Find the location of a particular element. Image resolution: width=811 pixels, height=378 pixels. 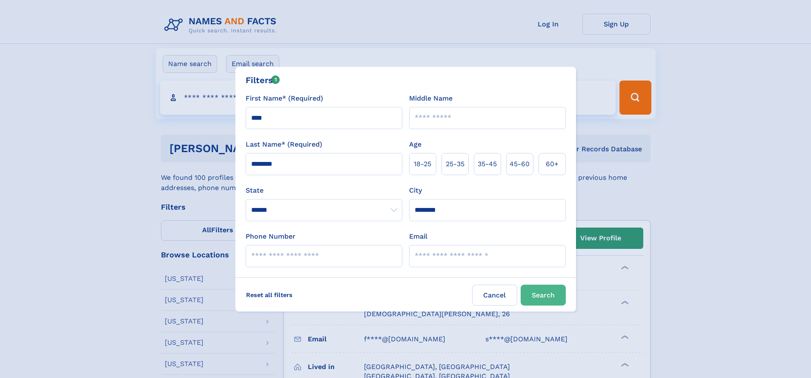

span: 18‑25 is located at coordinates (422, 164).